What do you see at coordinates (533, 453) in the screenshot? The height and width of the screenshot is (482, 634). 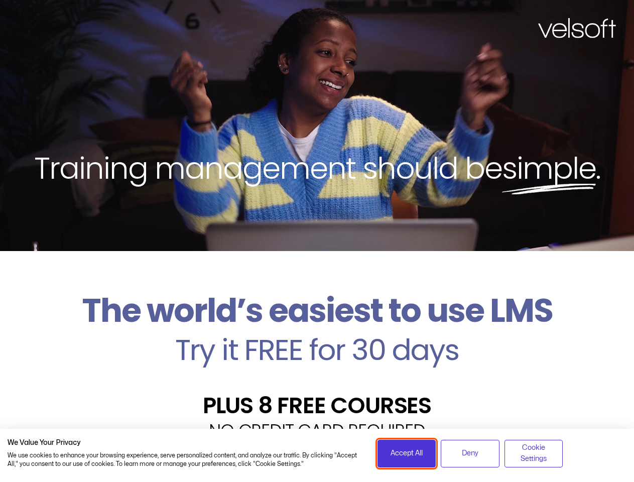 I see `span: Cookie Settings` at bounding box center [533, 453].